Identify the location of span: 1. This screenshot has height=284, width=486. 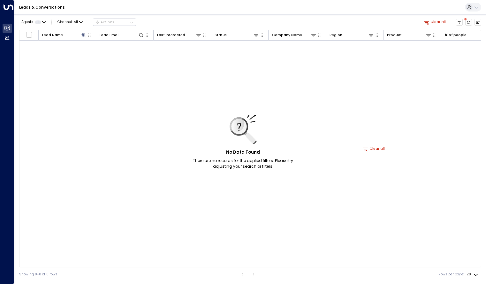
(38, 22).